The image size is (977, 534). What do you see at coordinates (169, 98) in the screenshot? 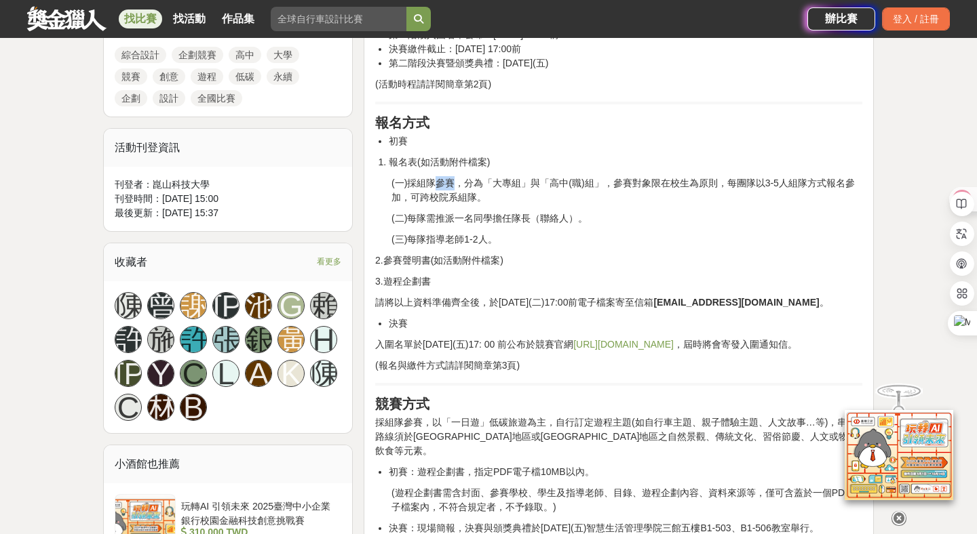
I see `a: 設計` at bounding box center [169, 98].